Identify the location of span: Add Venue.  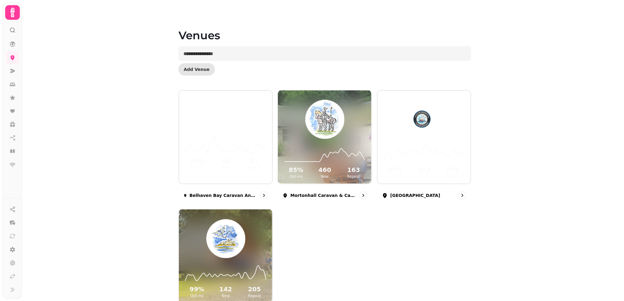
(196, 69).